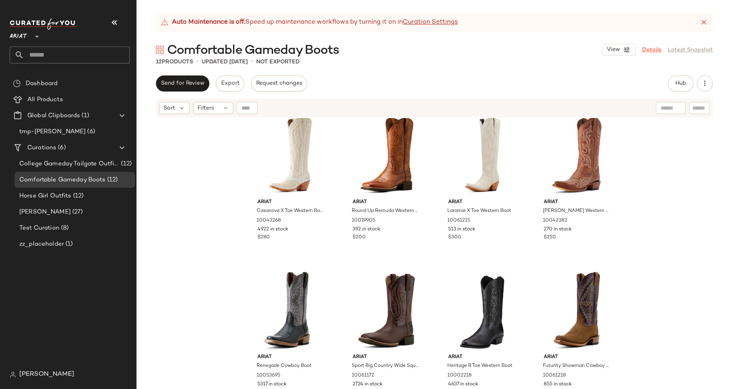 This screenshot has width=732, height=389. I want to click on button: Send for Review, so click(182, 84).